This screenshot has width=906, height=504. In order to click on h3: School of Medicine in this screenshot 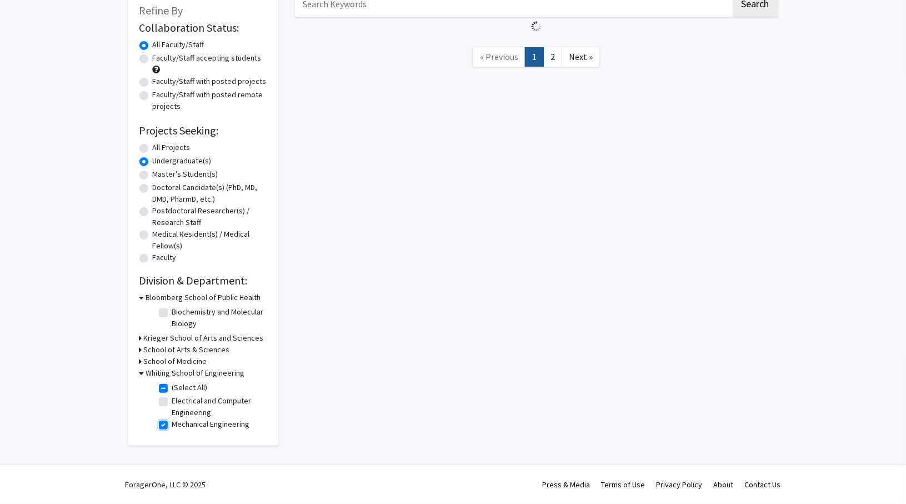, I will do `click(176, 361)`.